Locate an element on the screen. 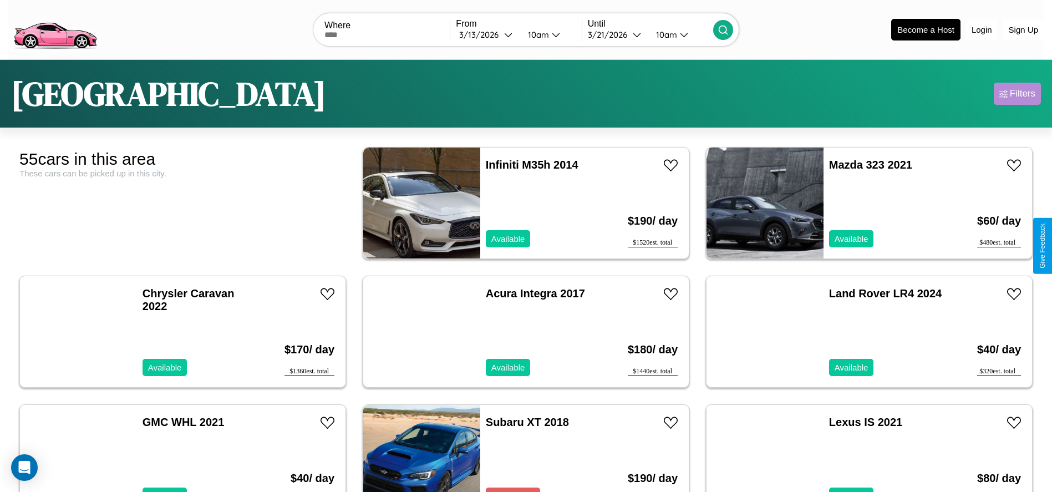 The height and width of the screenshot is (492, 1052). h3: $ 40 / day is located at coordinates (999, 350).